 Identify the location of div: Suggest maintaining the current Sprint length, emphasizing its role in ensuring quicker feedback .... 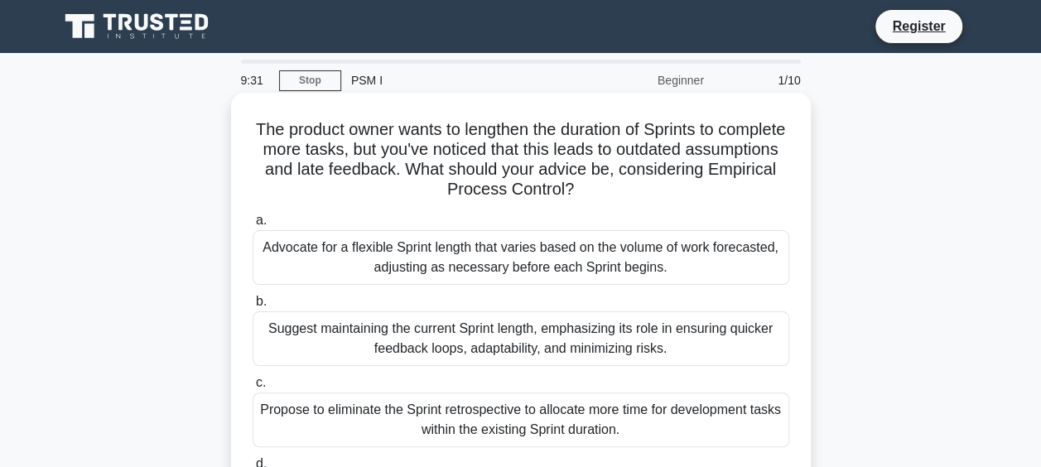
(521, 339).